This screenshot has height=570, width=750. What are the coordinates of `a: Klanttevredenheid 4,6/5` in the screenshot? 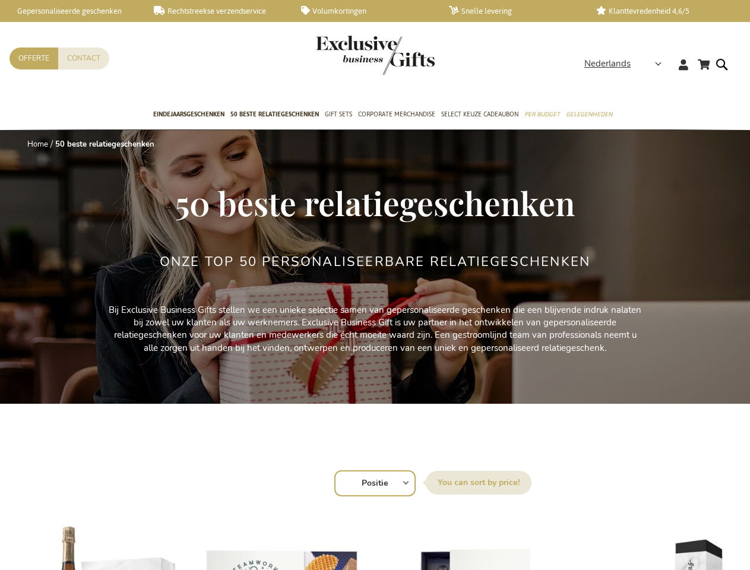 It's located at (660, 11).